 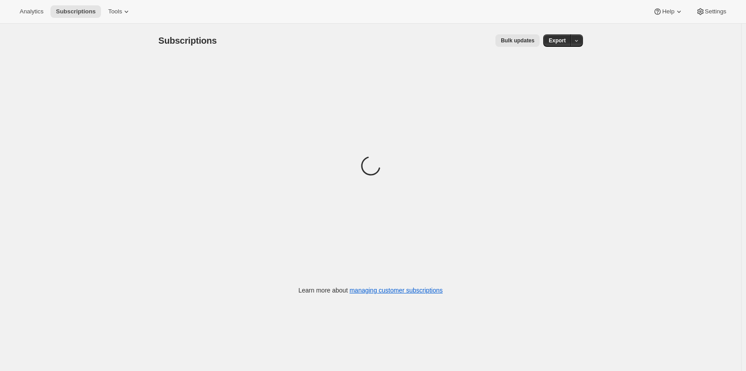 What do you see at coordinates (667, 12) in the screenshot?
I see `span: Help` at bounding box center [667, 12].